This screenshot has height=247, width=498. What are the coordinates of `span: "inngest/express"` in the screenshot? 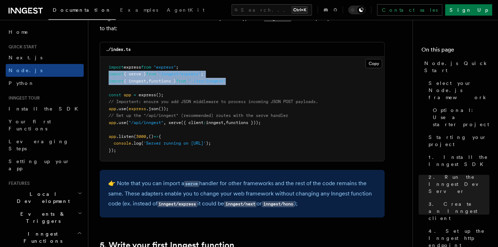 It's located at (179, 74).